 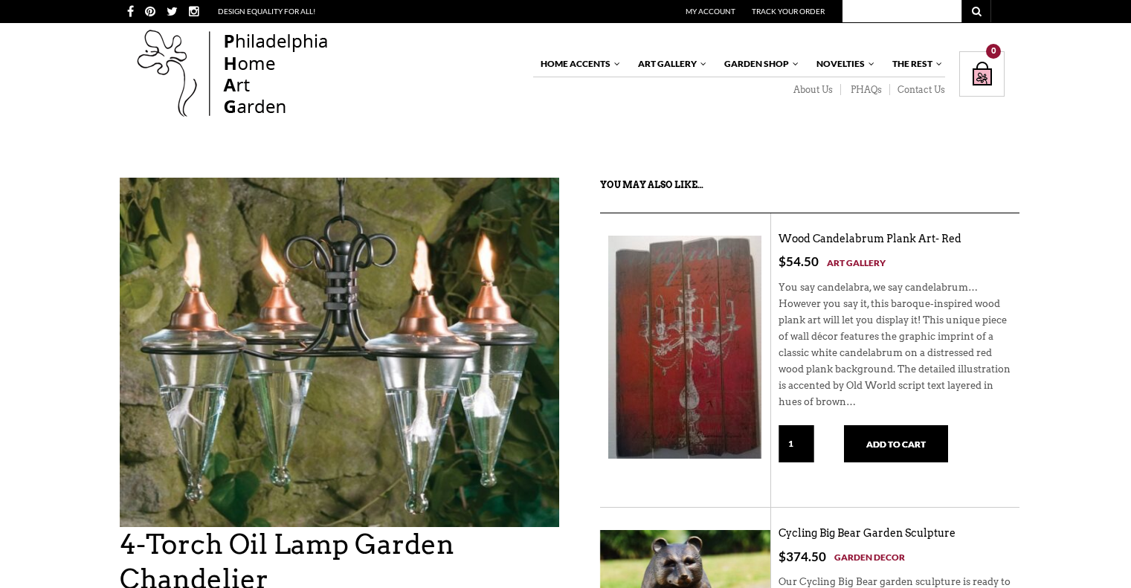 I want to click on a: Garden Decor, so click(x=869, y=557).